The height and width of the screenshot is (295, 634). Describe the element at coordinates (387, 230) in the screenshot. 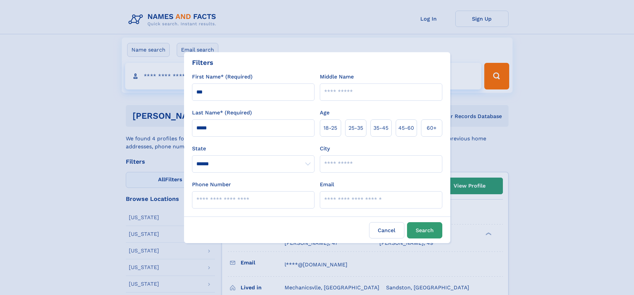

I see `label: Cancel` at that location.